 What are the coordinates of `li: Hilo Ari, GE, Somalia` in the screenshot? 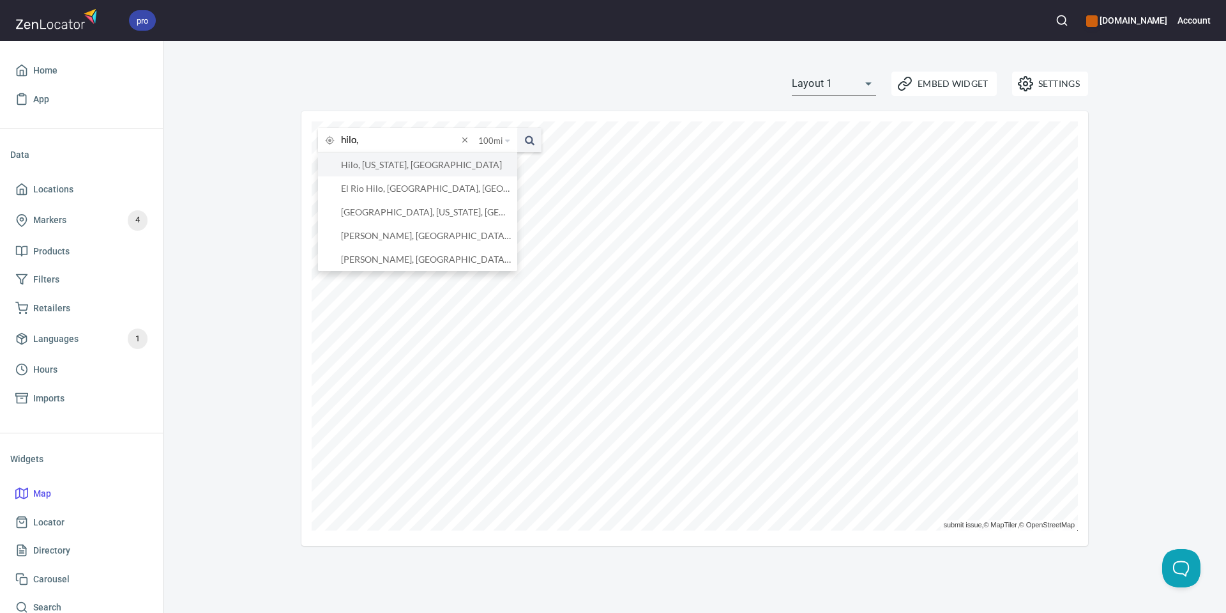 It's located at (418, 259).